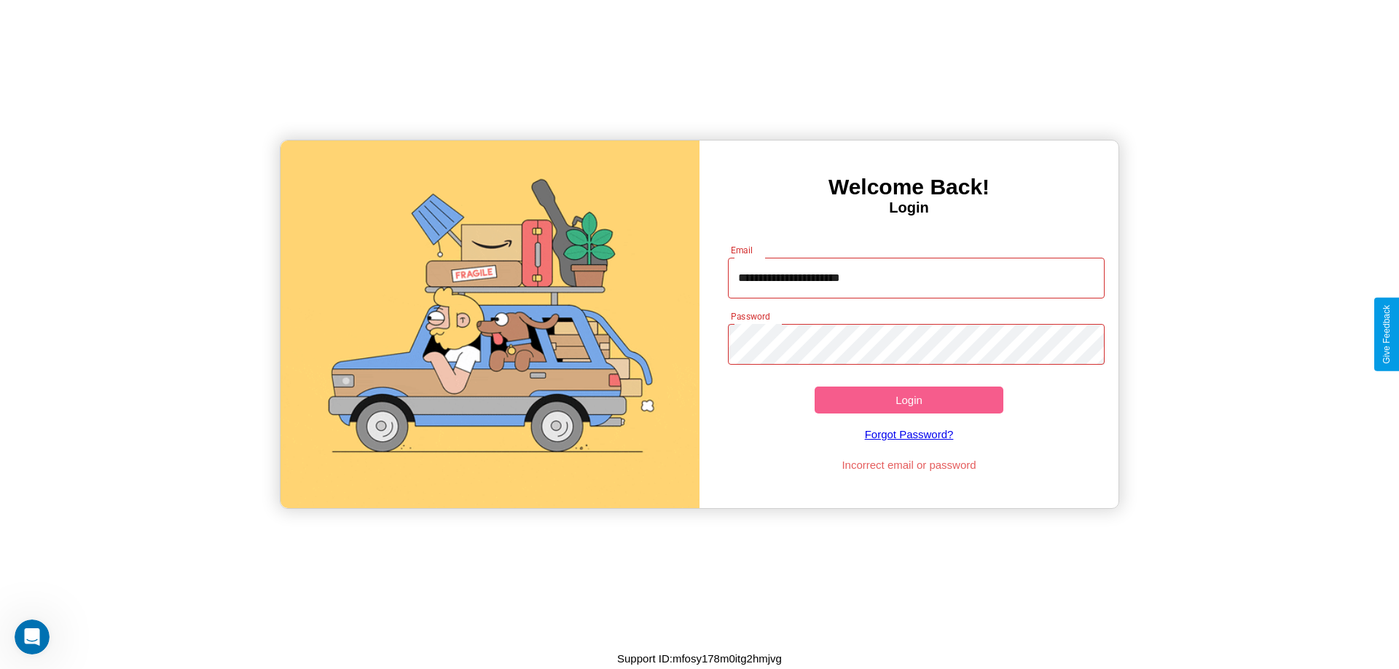 This screenshot has width=1399, height=669. Describe the element at coordinates (908, 187) in the screenshot. I see `h3: Welcome Back!` at that location.